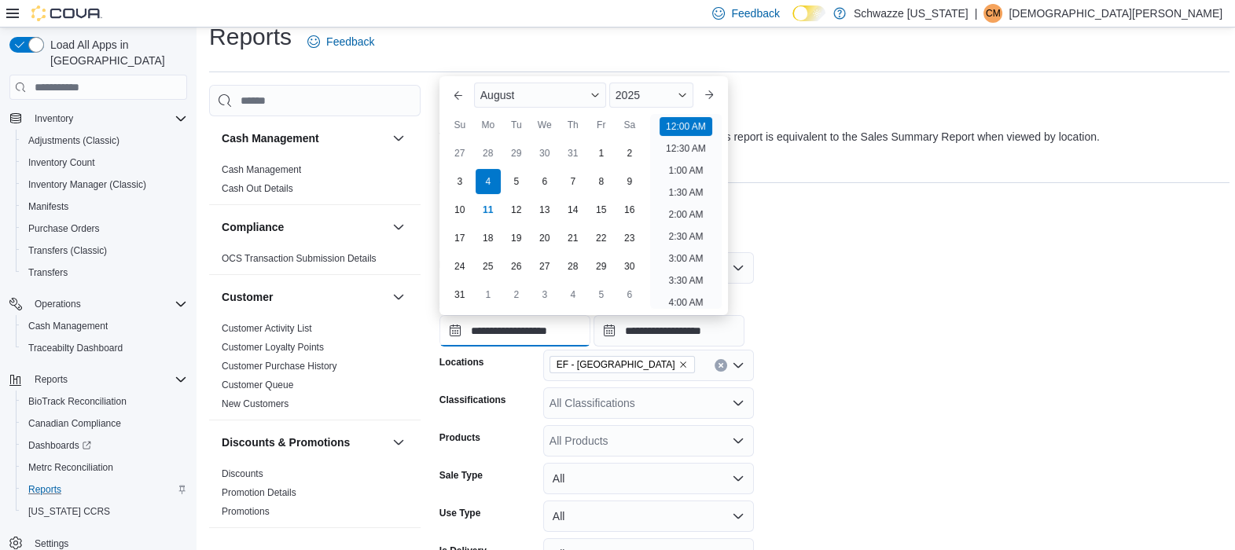 This screenshot has height=550, width=1235. What do you see at coordinates (488, 125) in the screenshot?
I see `div: Mo` at bounding box center [488, 125].